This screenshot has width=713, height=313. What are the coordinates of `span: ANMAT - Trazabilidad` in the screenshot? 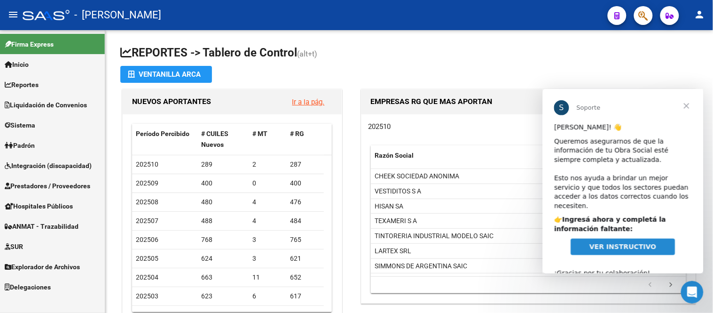 It's located at (41, 226).